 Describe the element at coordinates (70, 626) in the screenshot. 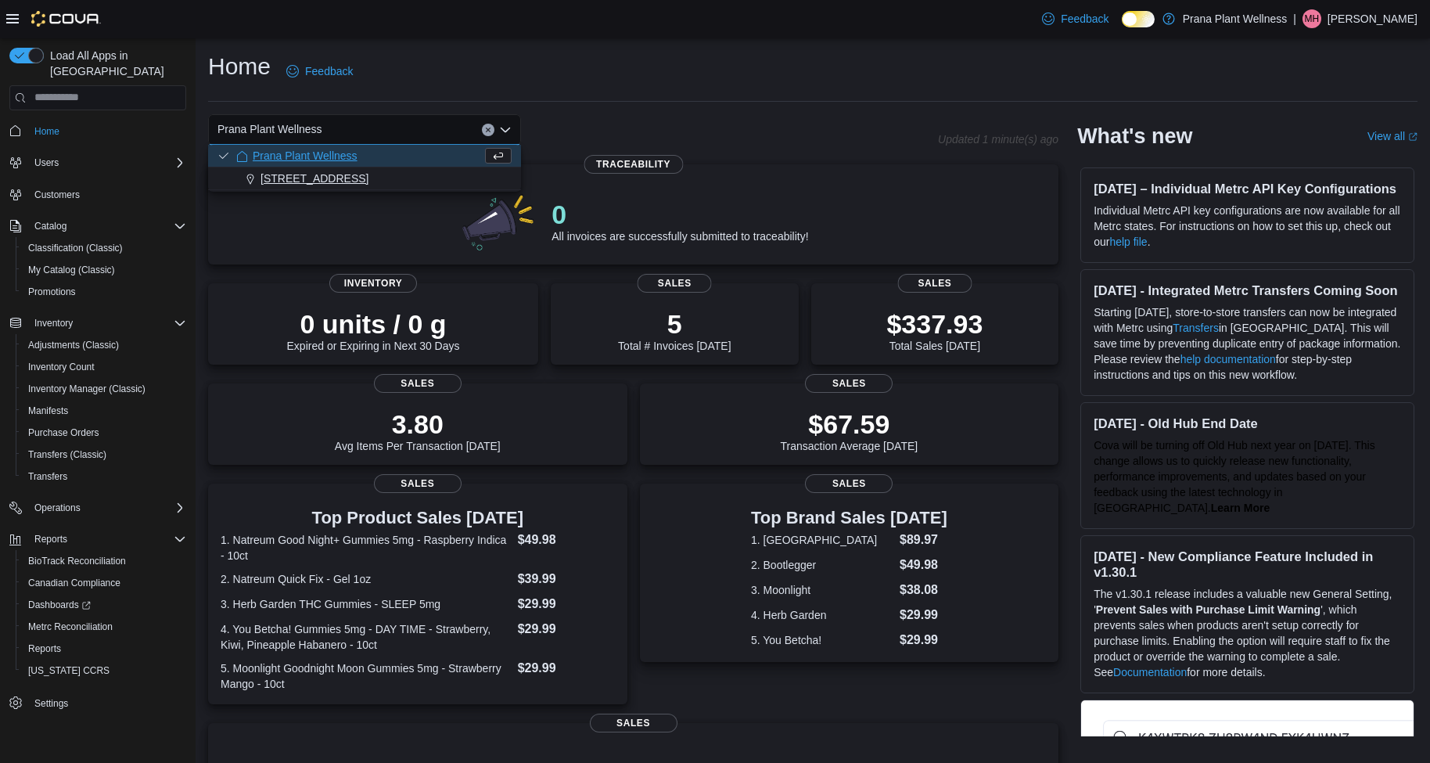

I see `a: Metrc Reconciliation` at that location.